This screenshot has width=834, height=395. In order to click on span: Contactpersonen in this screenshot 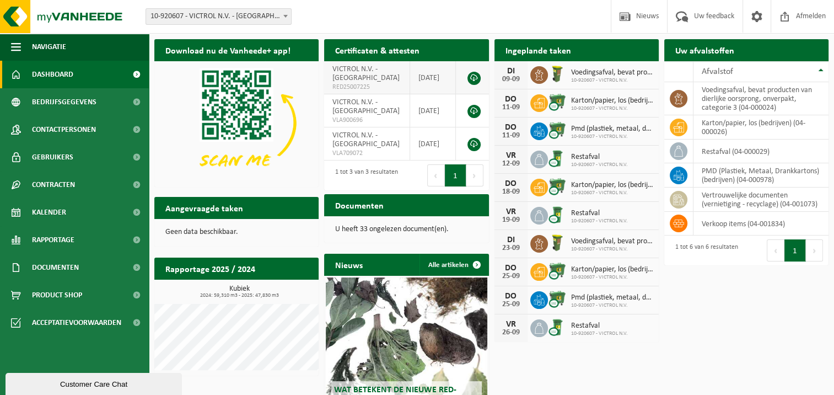, I will do `click(64, 130)`.